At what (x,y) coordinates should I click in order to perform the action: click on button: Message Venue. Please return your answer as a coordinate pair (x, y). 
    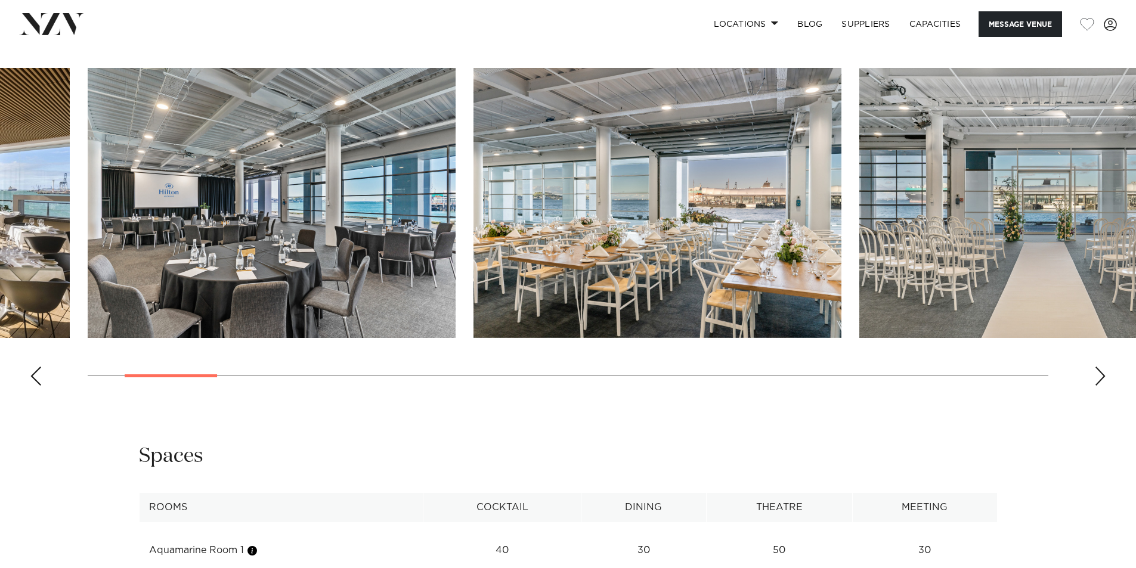
    Looking at the image, I should click on (1021, 24).